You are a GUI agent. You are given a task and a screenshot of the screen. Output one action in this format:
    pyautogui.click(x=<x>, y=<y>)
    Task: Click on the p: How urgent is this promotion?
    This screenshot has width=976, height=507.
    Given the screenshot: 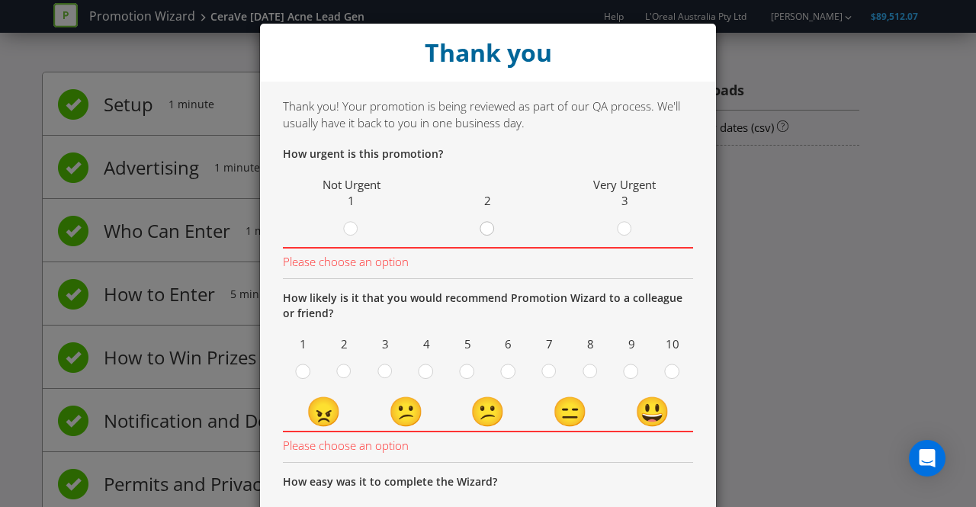 What is the action you would take?
    pyautogui.click(x=488, y=154)
    